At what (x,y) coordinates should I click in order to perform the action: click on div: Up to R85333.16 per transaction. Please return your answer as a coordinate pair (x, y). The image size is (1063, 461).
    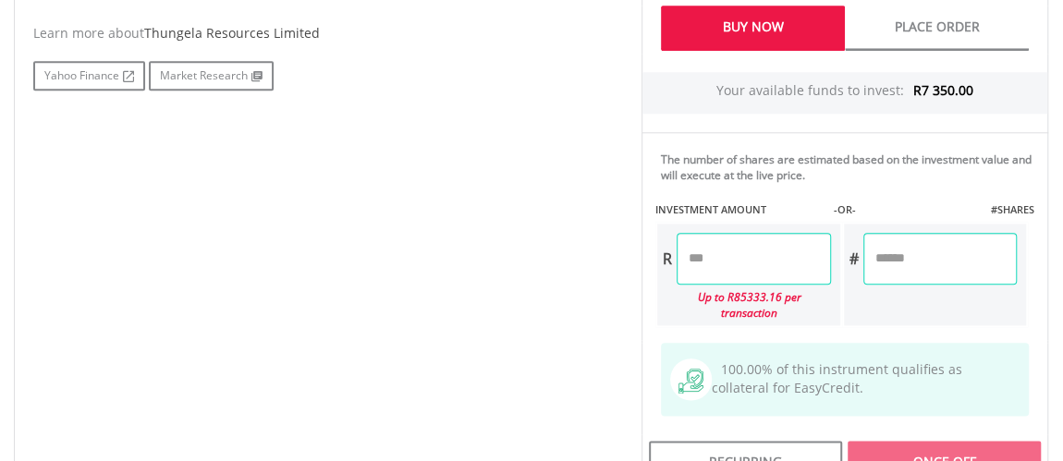
    Looking at the image, I should click on (744, 305).